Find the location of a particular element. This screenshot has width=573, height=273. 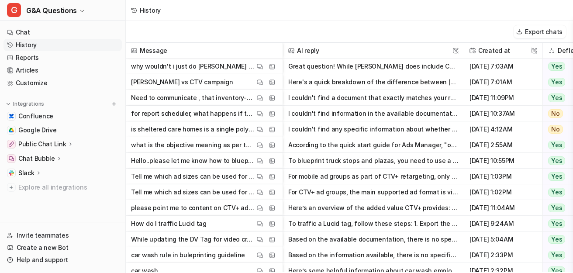

button: For mobile ad groups as part of CTV+ retargeting, only standard banner ads are supported. The rec... is located at coordinates (373, 176).